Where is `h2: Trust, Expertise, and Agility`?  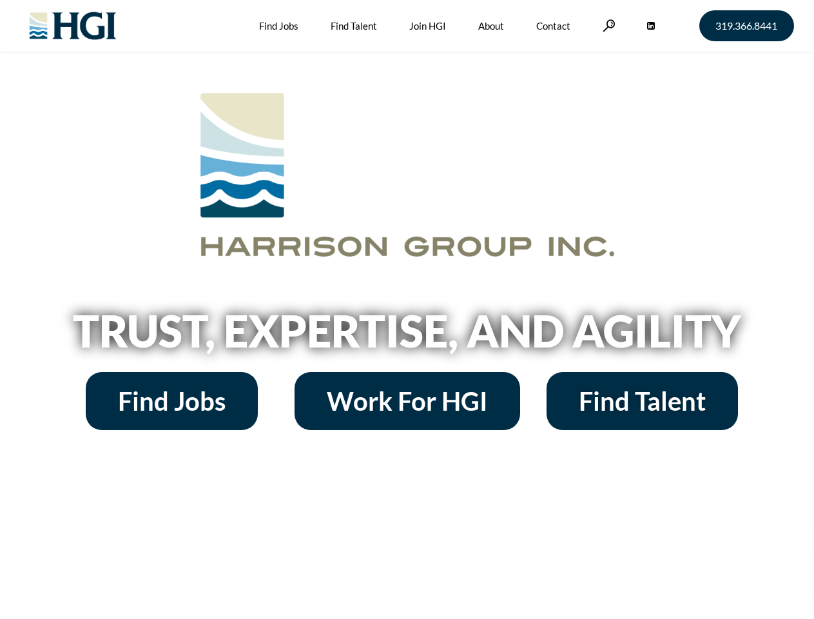
h2: Trust, Expertise, and Agility is located at coordinates (407, 331).